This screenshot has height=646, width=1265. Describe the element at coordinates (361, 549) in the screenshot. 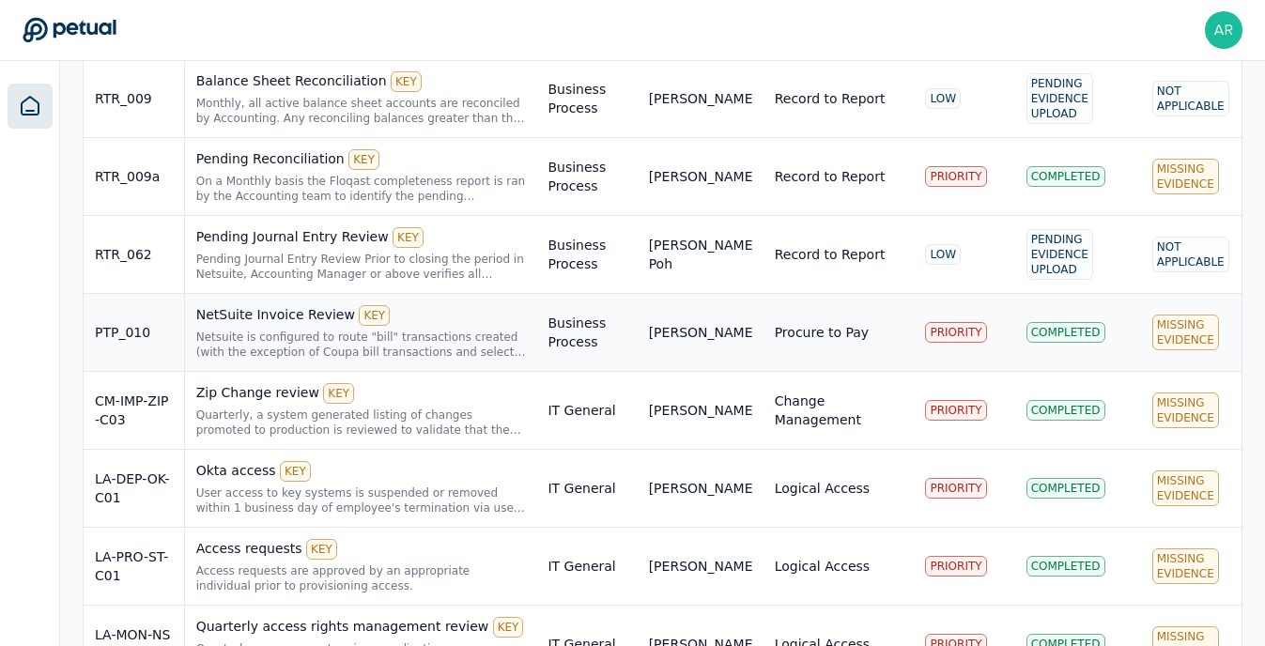

I see `div: Access requests` at that location.